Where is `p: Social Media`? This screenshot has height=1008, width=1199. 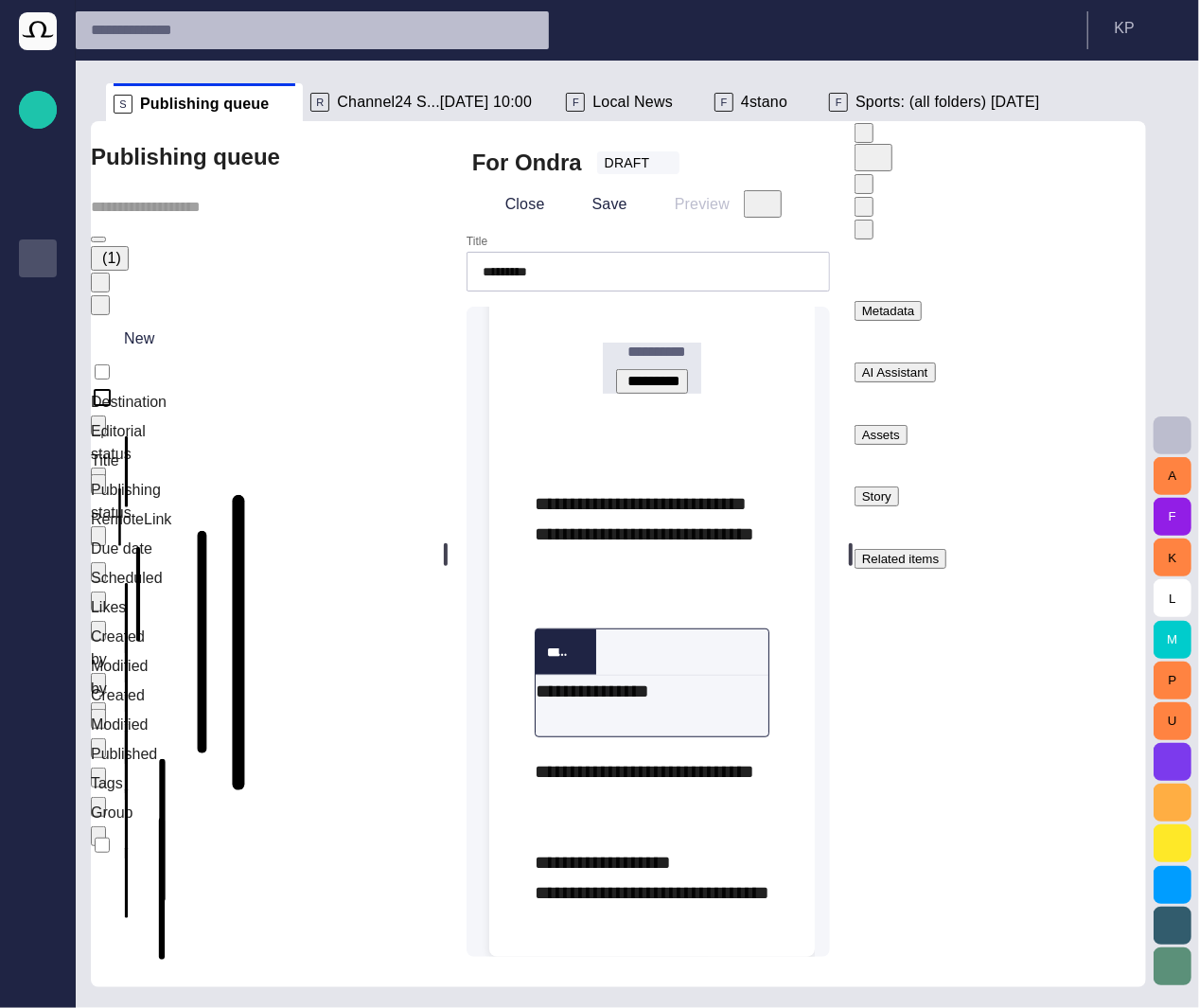
p: Social Media is located at coordinates (38, 521).